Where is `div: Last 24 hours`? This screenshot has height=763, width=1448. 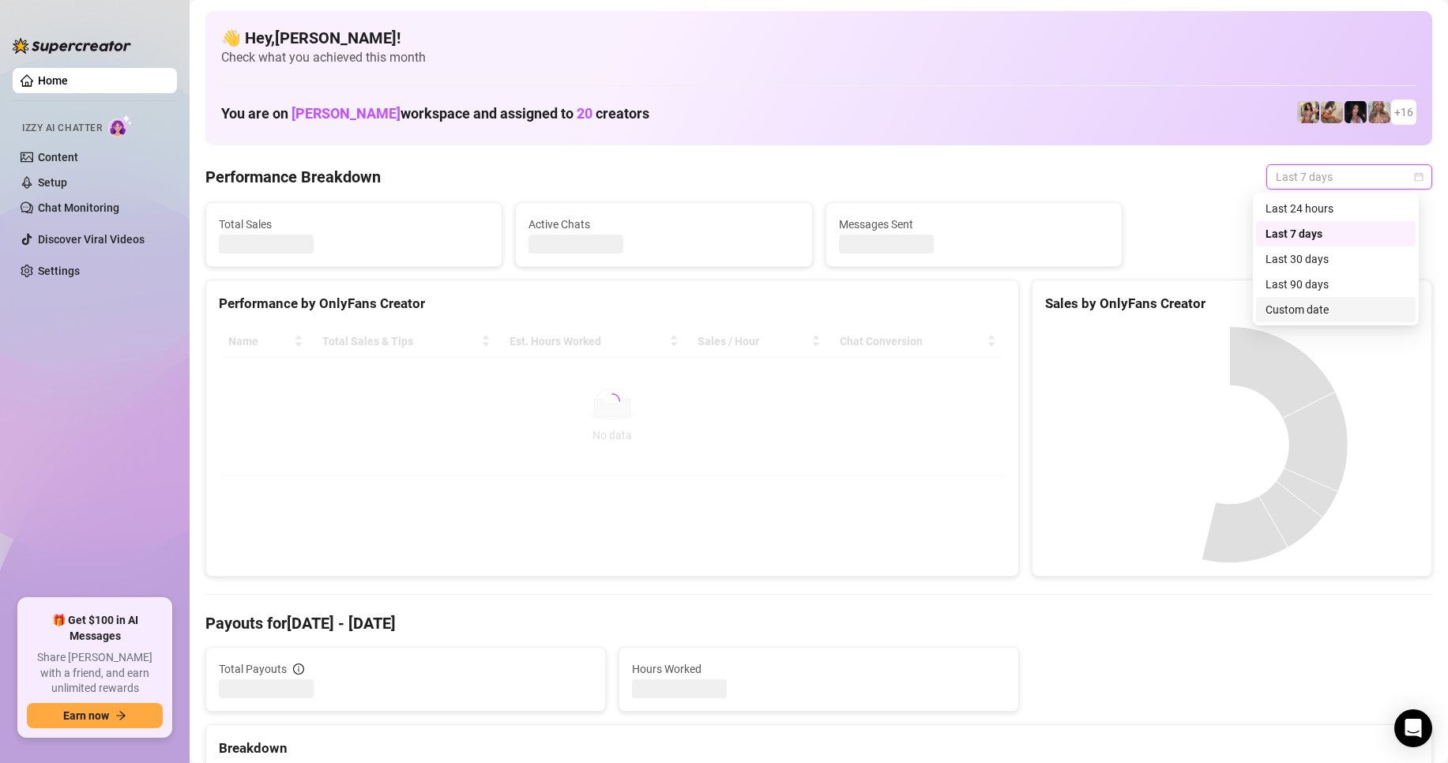 div: Last 24 hours is located at coordinates (1336, 209).